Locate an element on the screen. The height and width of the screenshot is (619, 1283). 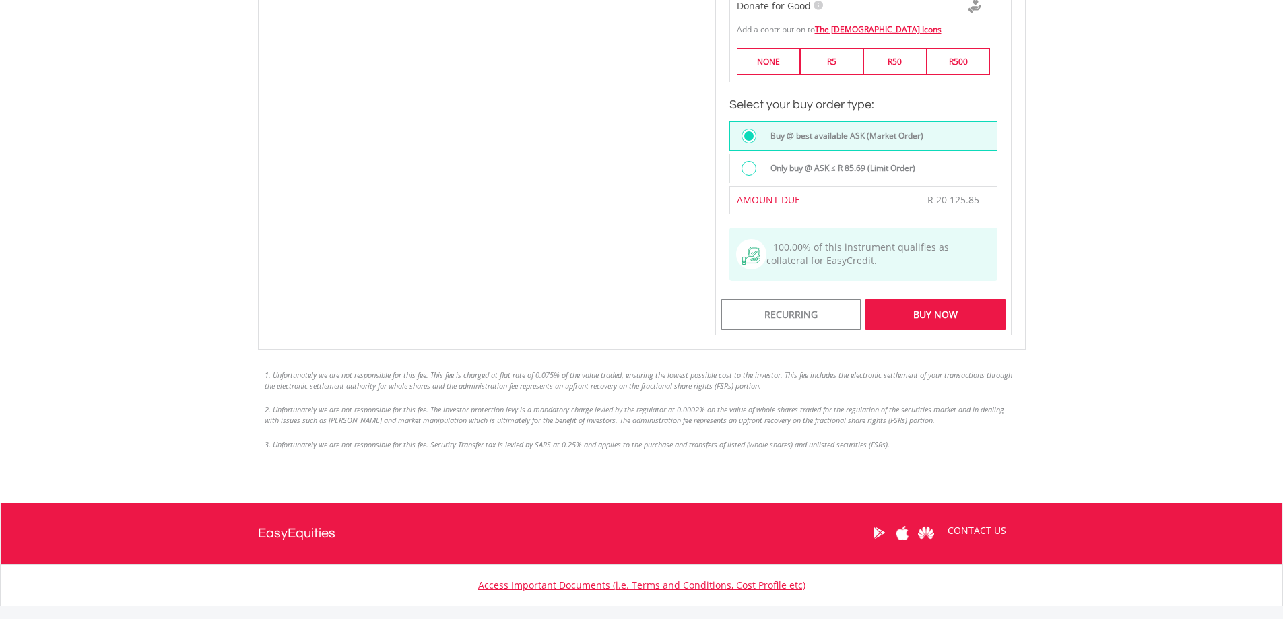
div: Buy Now is located at coordinates (935, 315).